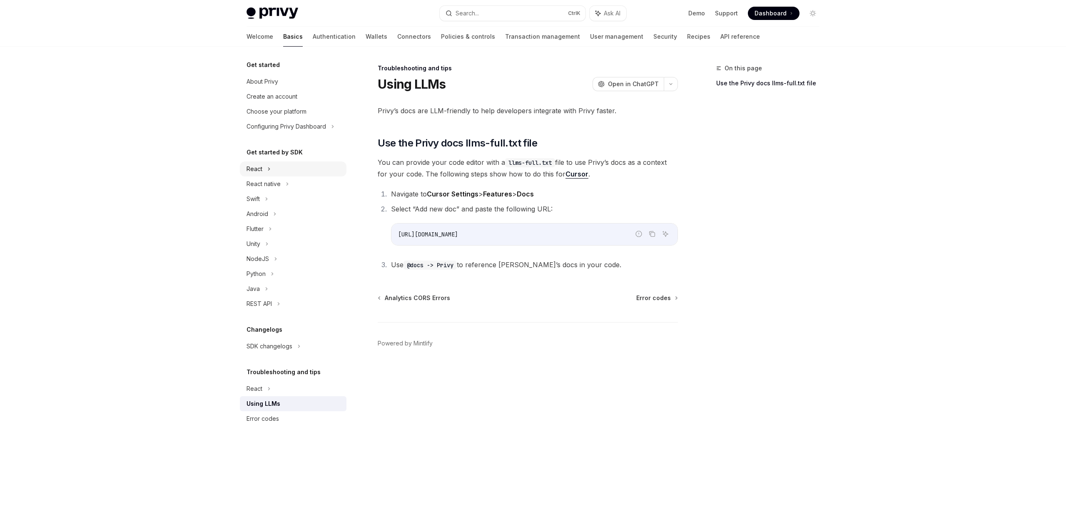 Image resolution: width=1066 pixels, height=529 pixels. I want to click on a: Demo, so click(697, 13).